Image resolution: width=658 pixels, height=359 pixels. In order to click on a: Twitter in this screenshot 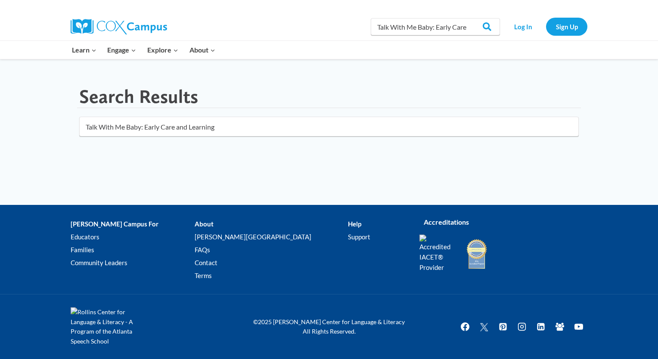, I will do `click(484, 327)`.